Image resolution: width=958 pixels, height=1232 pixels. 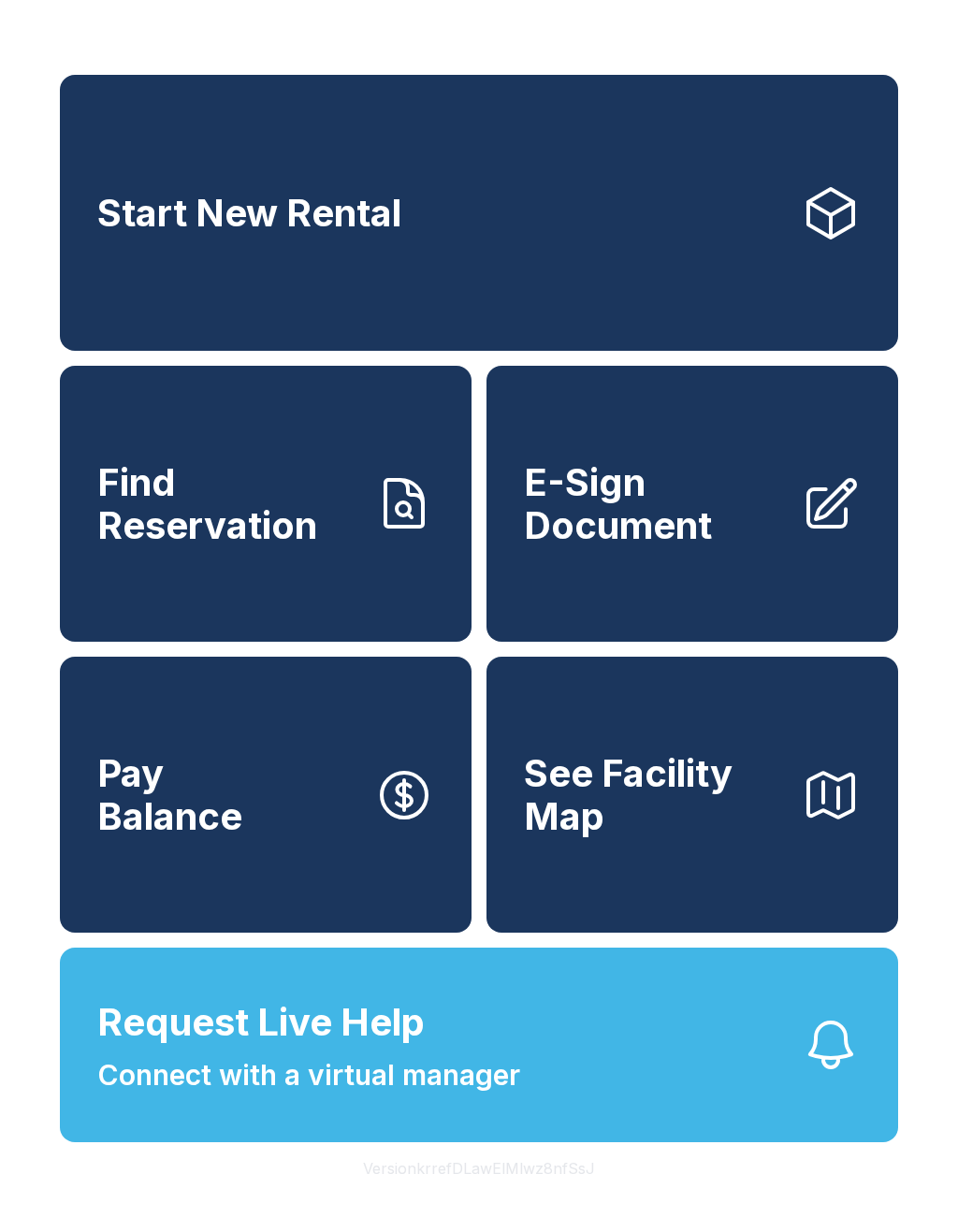 What do you see at coordinates (266, 794) in the screenshot?
I see `button: PayBalance` at bounding box center [266, 794].